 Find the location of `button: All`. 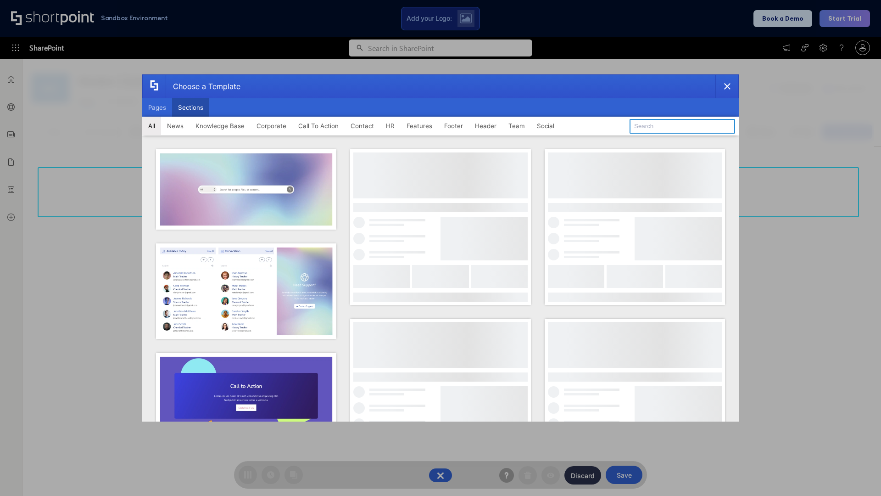

button: All is located at coordinates (151, 126).